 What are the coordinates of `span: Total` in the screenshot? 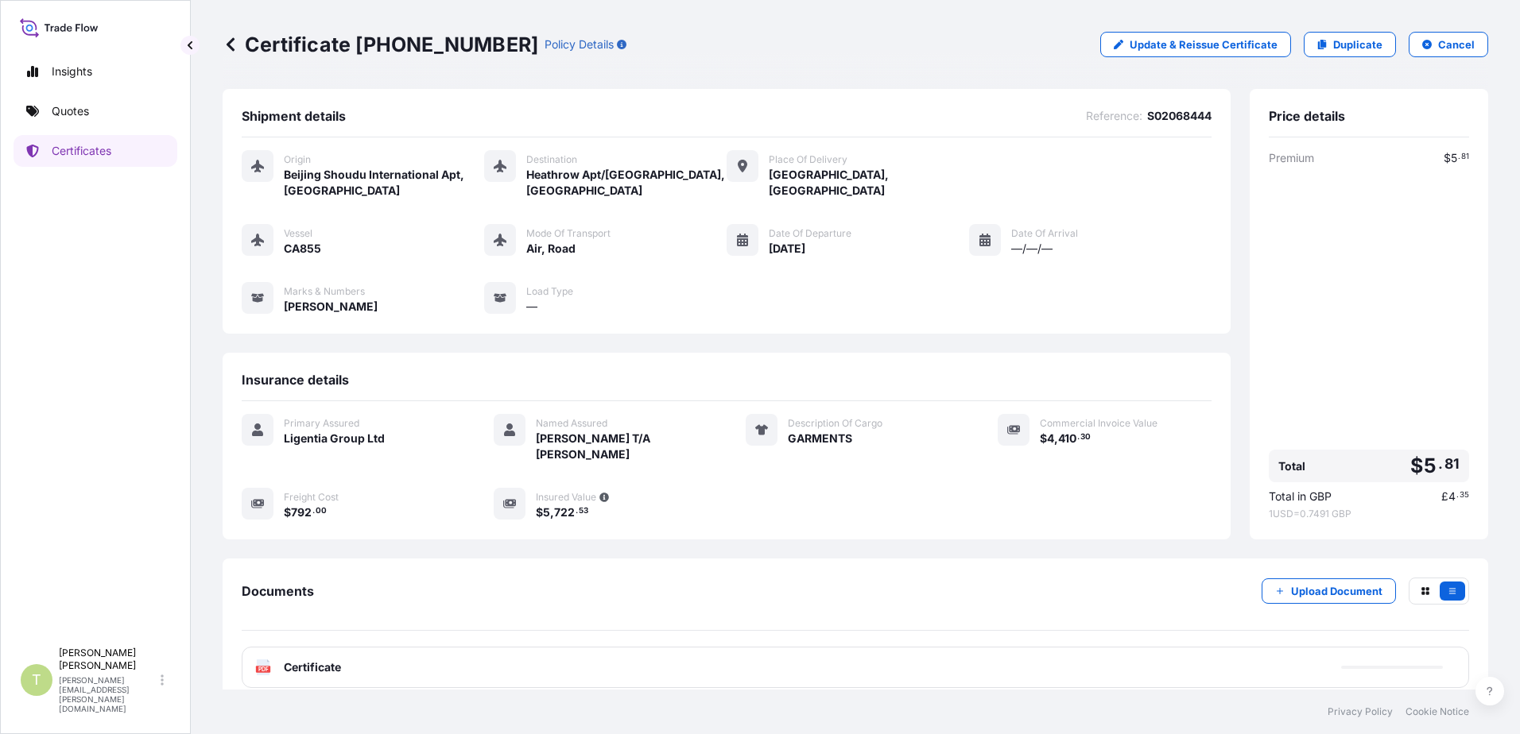 It's located at (1292, 467).